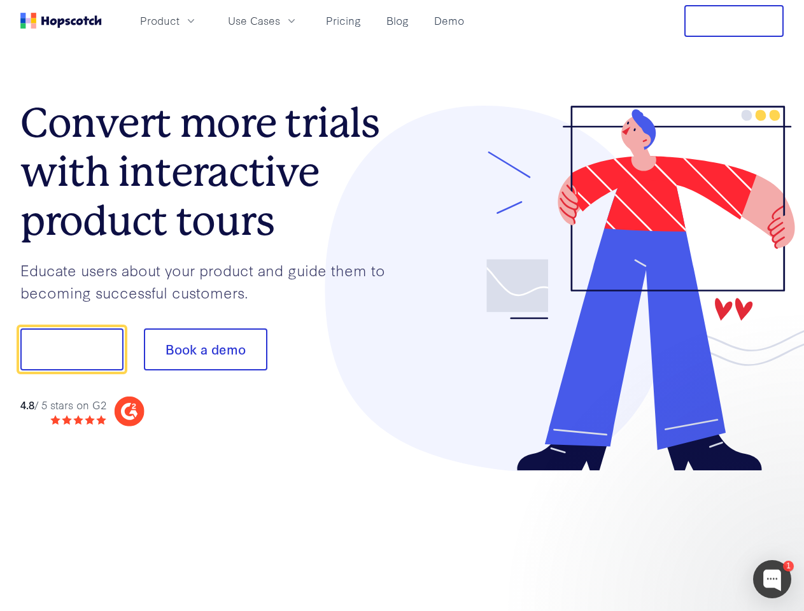 The width and height of the screenshot is (804, 611). What do you see at coordinates (211, 172) in the screenshot?
I see `h1: Convert more trials with interactive product tours` at bounding box center [211, 172].